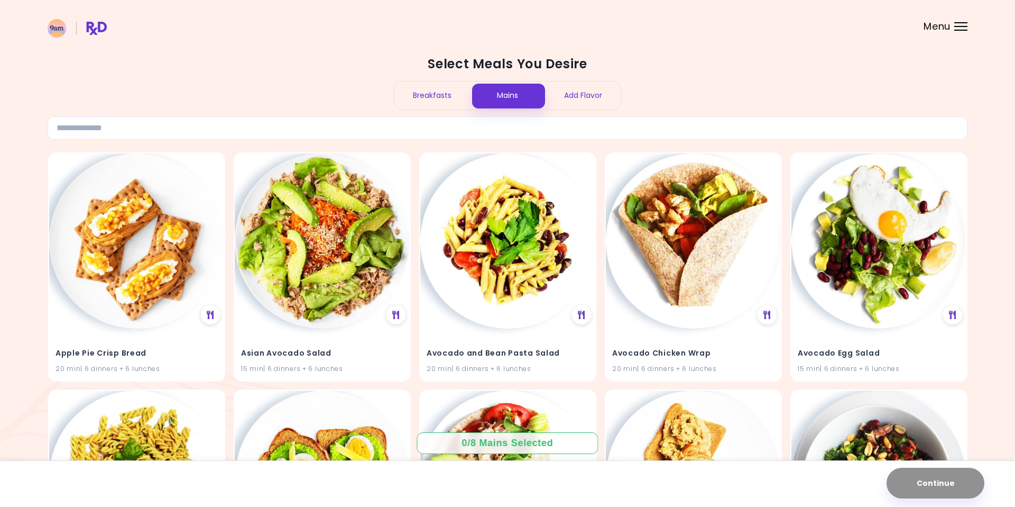 The width and height of the screenshot is (1015, 507). I want to click on div: Add Flavor, so click(583, 95).